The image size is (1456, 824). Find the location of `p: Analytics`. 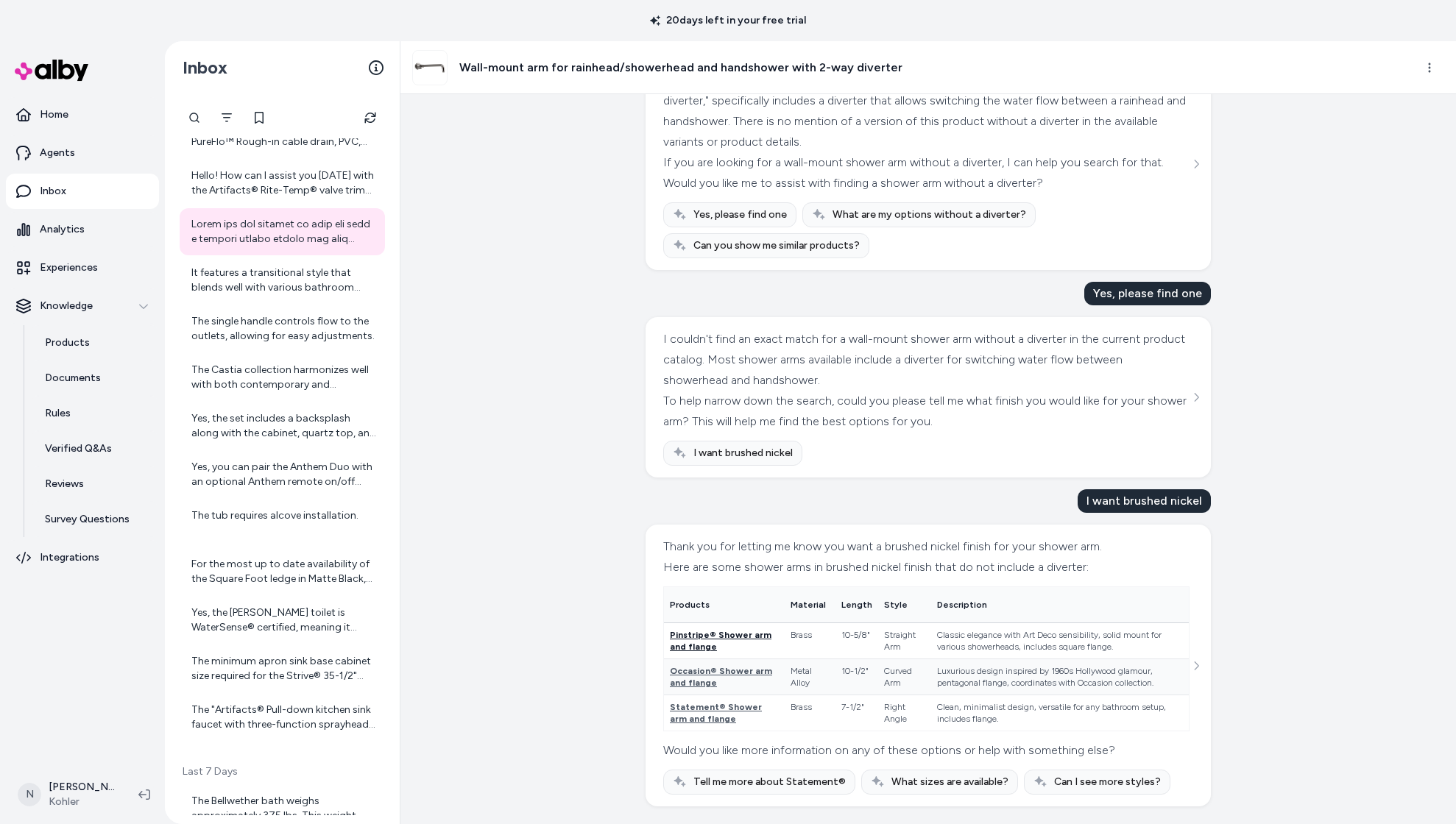

p: Analytics is located at coordinates (62, 229).